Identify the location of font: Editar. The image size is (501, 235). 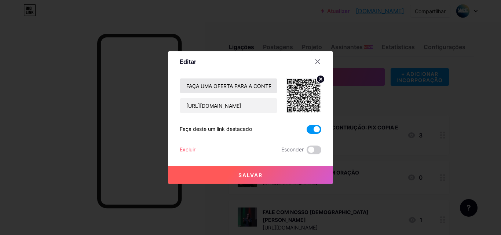
(188, 62).